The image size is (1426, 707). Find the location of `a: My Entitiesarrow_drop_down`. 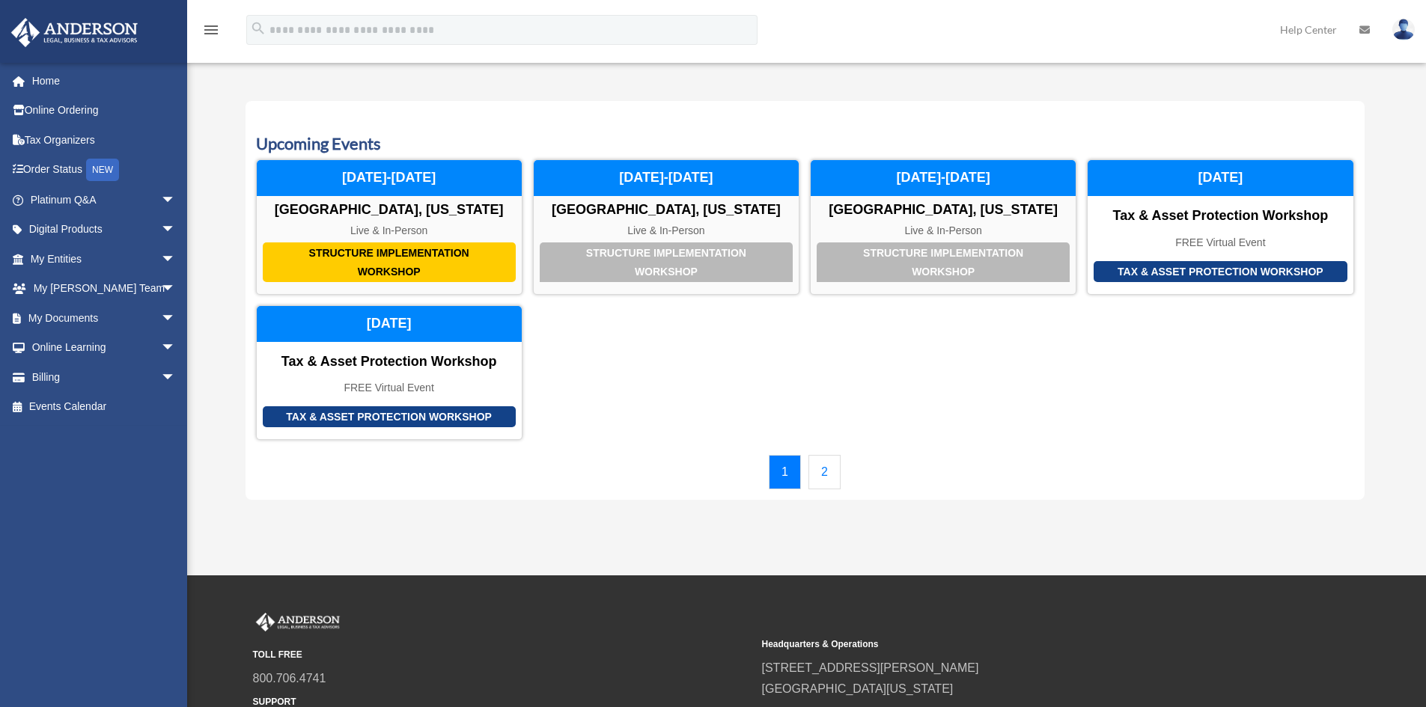

a: My Entitiesarrow_drop_down is located at coordinates (104, 259).